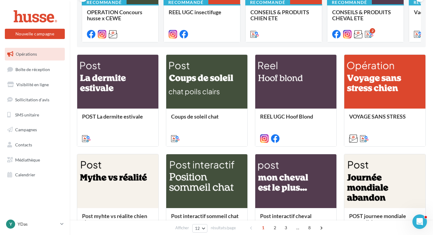 Image resolution: width=433 pixels, height=235 pixels. Describe the element at coordinates (112, 117) in the screenshot. I see `span: POST La dermite estivale` at that location.